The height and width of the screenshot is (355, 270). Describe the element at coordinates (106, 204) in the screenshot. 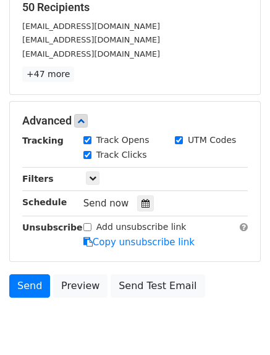

I see `span: Send now` at that location.